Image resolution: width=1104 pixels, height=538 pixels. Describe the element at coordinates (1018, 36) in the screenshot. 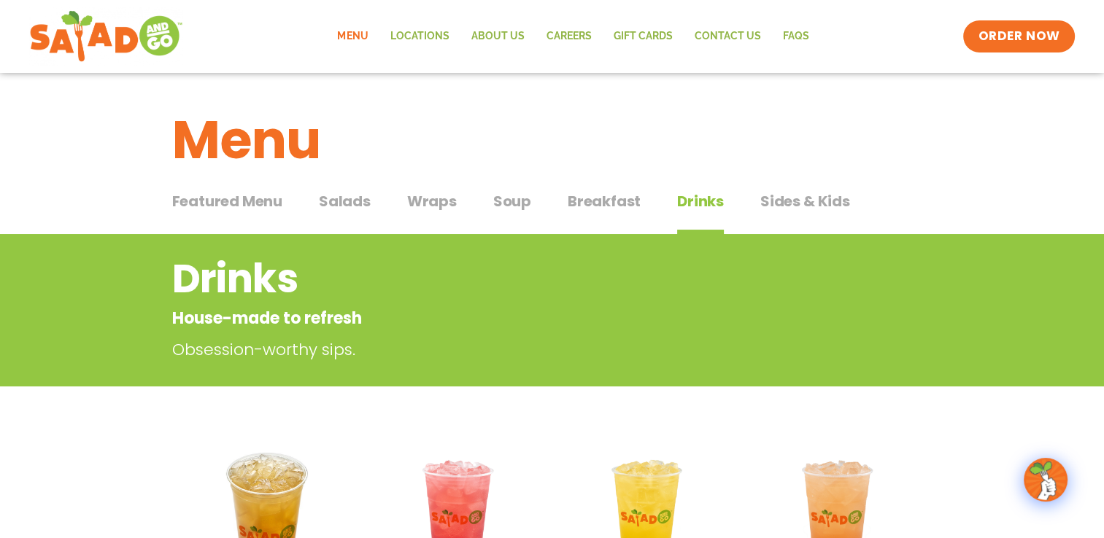

I see `a: ORDER NOW` at that location.